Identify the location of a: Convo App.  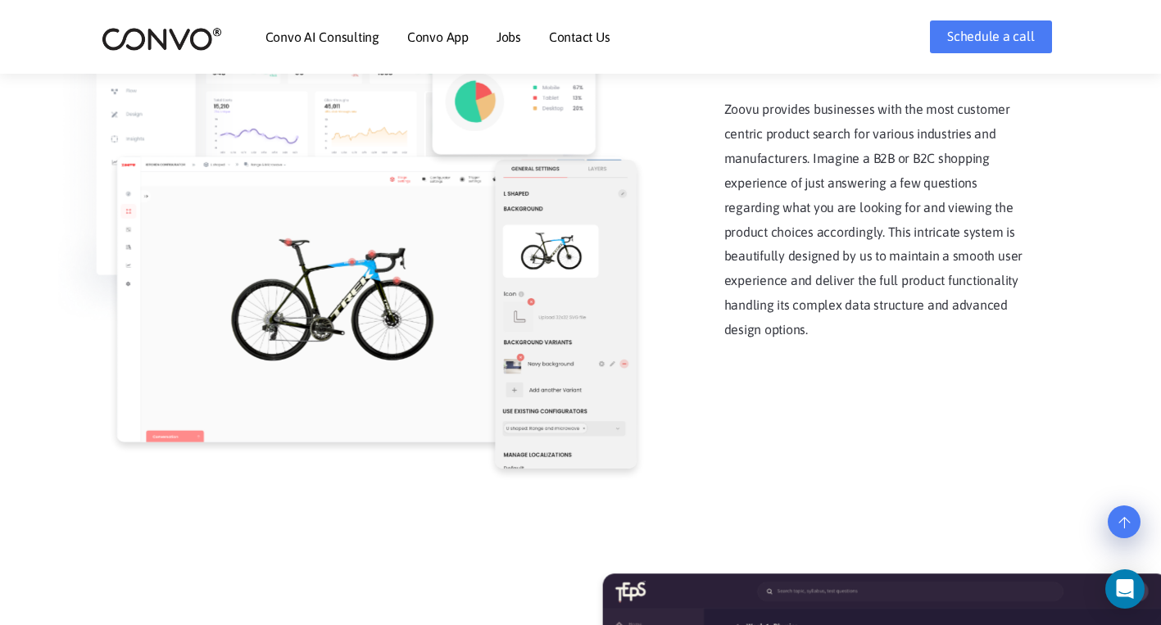
(437, 37).